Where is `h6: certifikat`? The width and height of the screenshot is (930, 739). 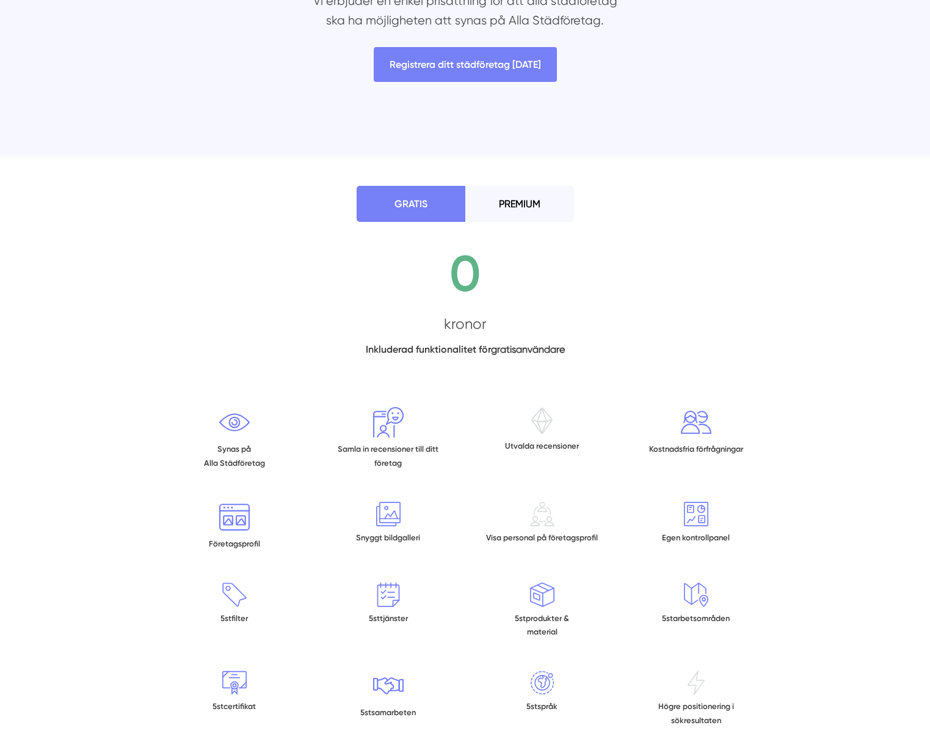 h6: certifikat is located at coordinates (235, 706).